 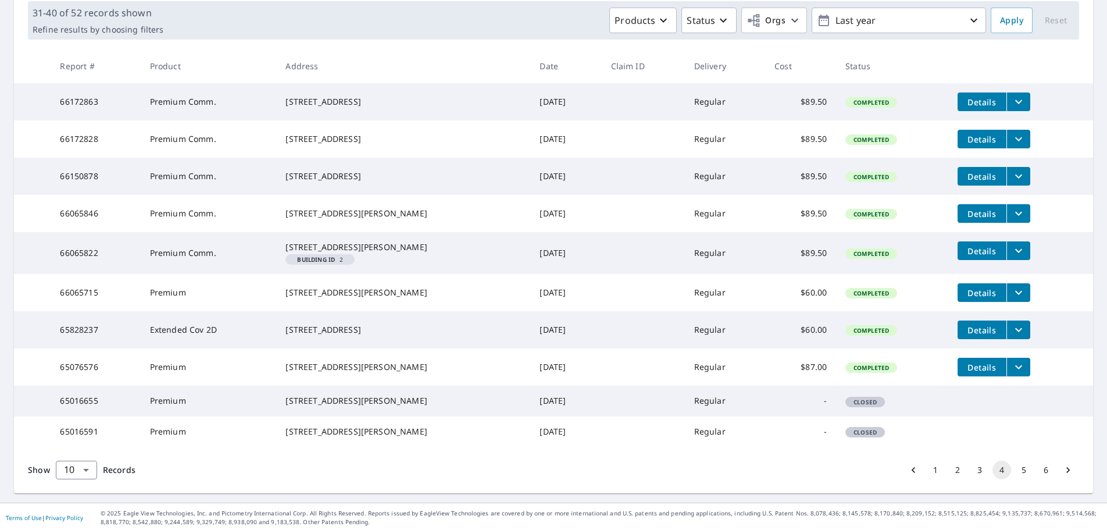 I want to click on button: Go to page 3, so click(x=980, y=470).